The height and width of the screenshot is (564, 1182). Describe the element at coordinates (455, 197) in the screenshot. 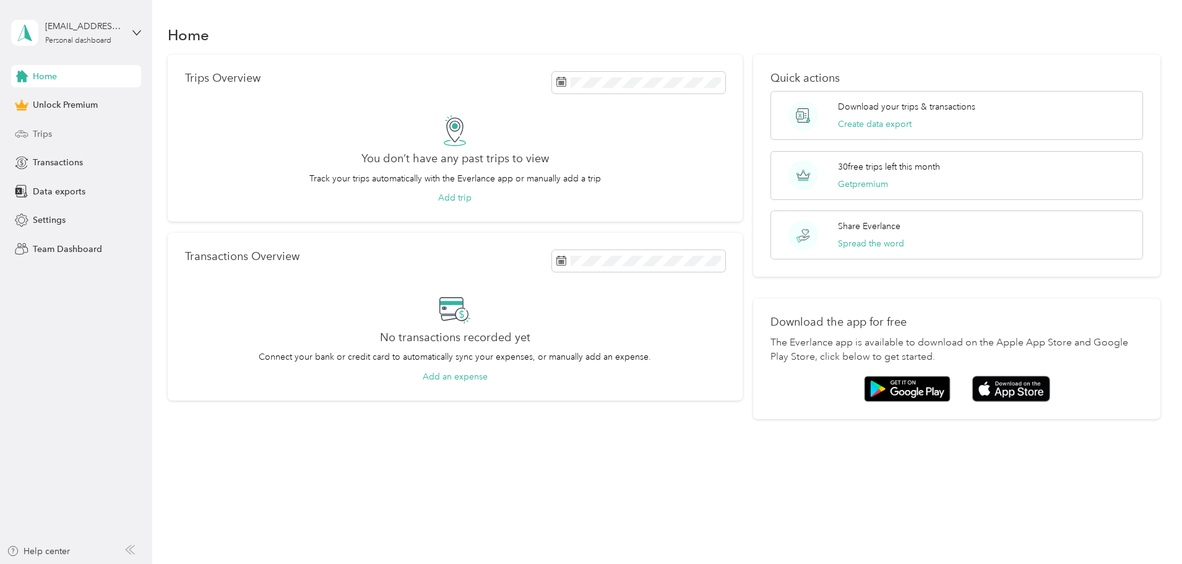

I see `button: Add trip` at that location.